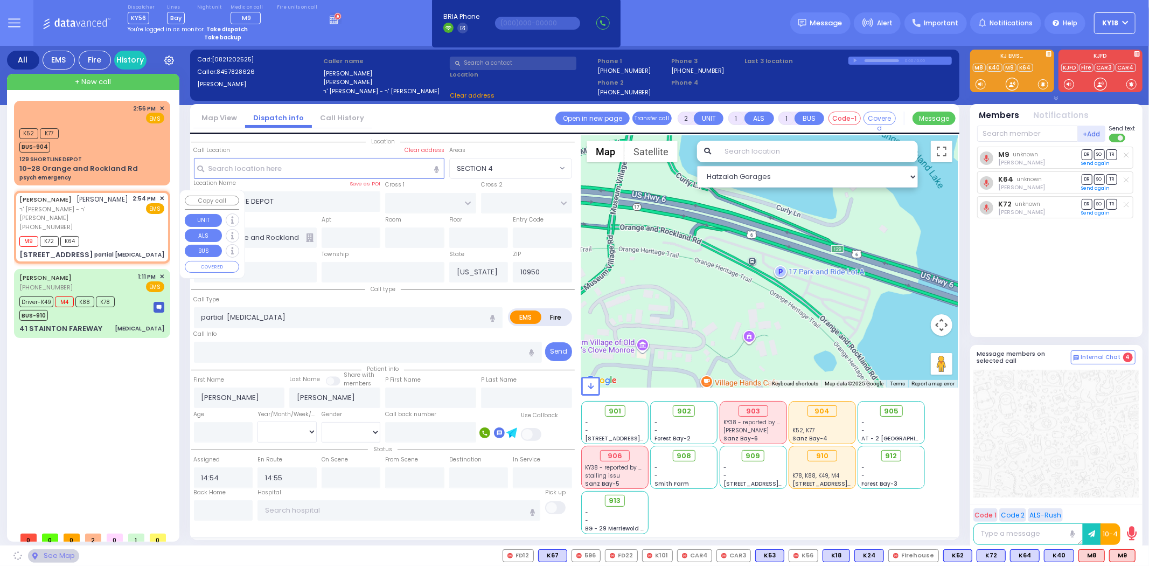  I want to click on a: M8, so click(979, 67).